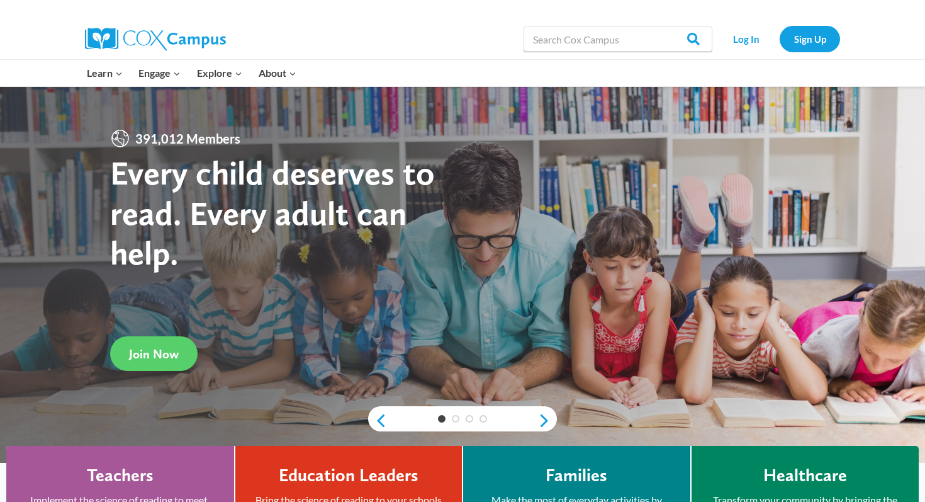 This screenshot has height=502, width=925. Describe the element at coordinates (191, 73) in the screenshot. I see `nav: Primary Navigation` at that location.